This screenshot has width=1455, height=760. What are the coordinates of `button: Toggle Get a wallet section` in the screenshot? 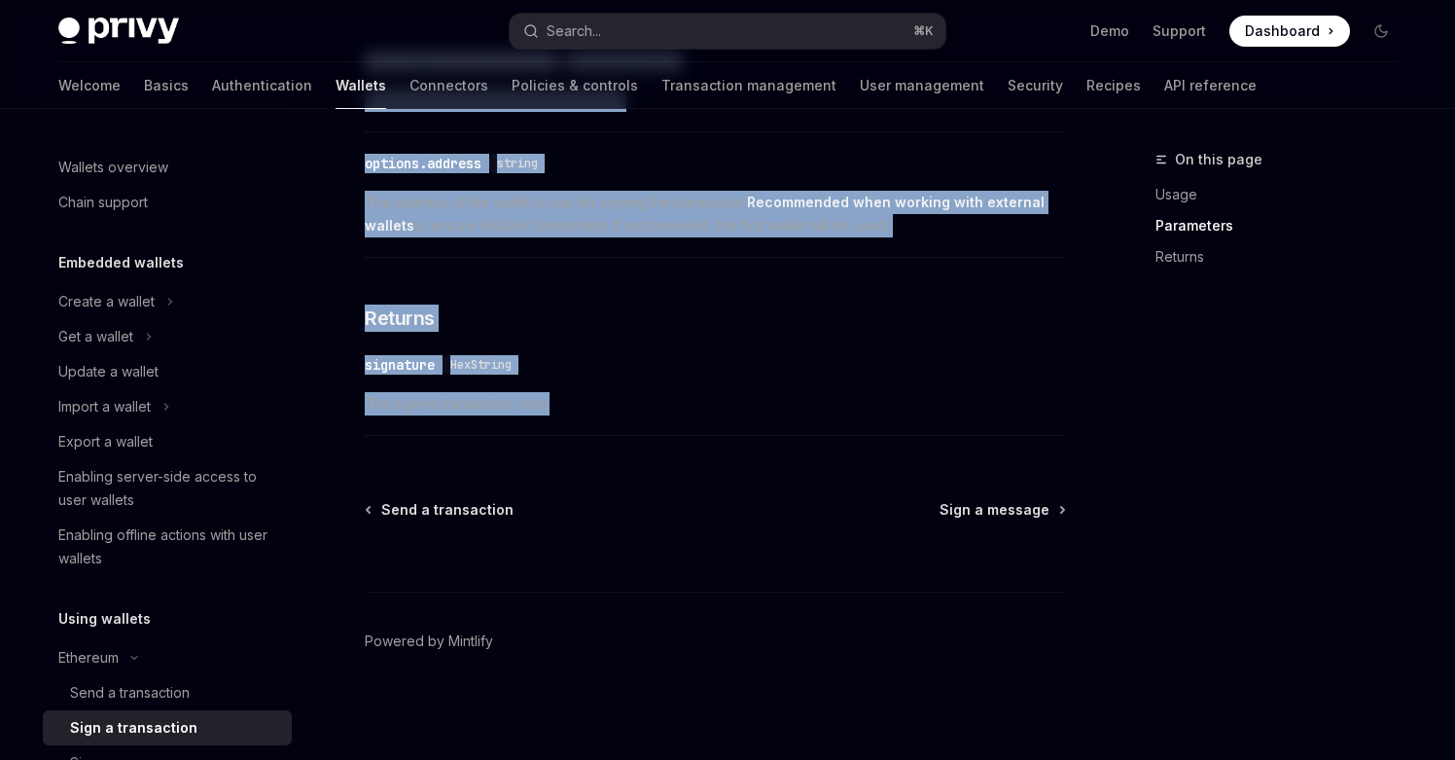 It's located at (167, 337).